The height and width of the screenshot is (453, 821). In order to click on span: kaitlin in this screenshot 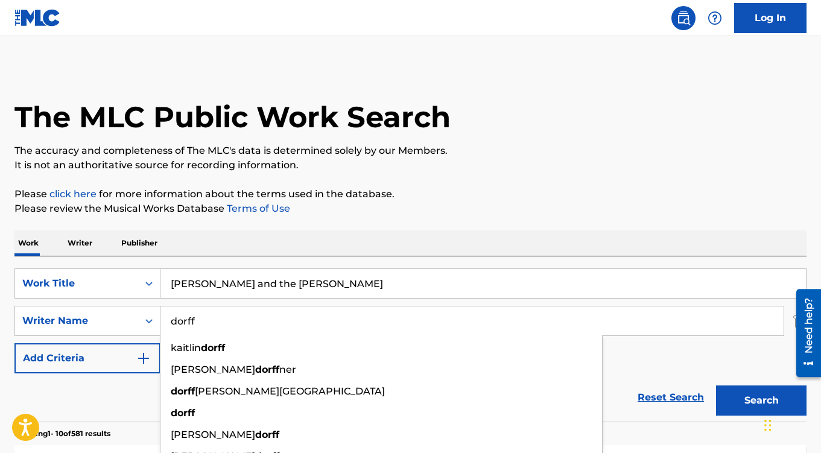, I will do `click(186, 347)`.